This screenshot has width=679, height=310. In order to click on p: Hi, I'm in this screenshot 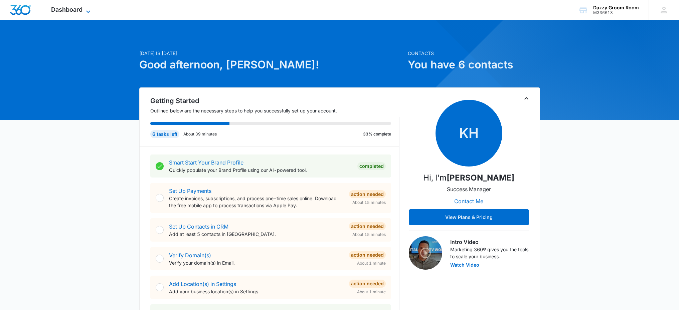, I will do `click(468, 178)`.